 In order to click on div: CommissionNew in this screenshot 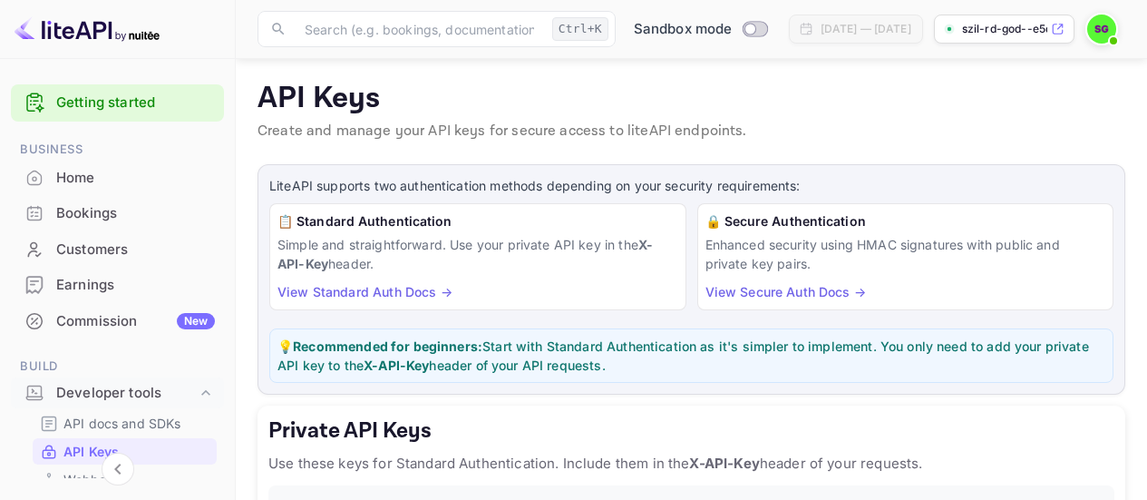, I will do `click(117, 321)`.